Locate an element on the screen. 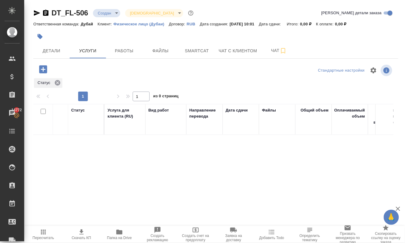  span: Создать счет на предоплату is located at coordinates (196, 238).